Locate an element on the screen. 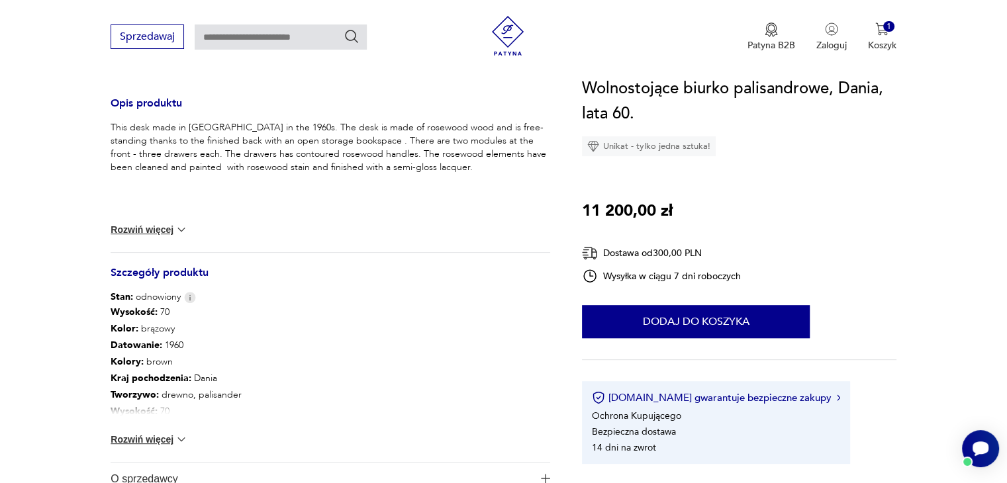 The width and height of the screenshot is (1007, 483). p: Koszyk is located at coordinates (882, 45).